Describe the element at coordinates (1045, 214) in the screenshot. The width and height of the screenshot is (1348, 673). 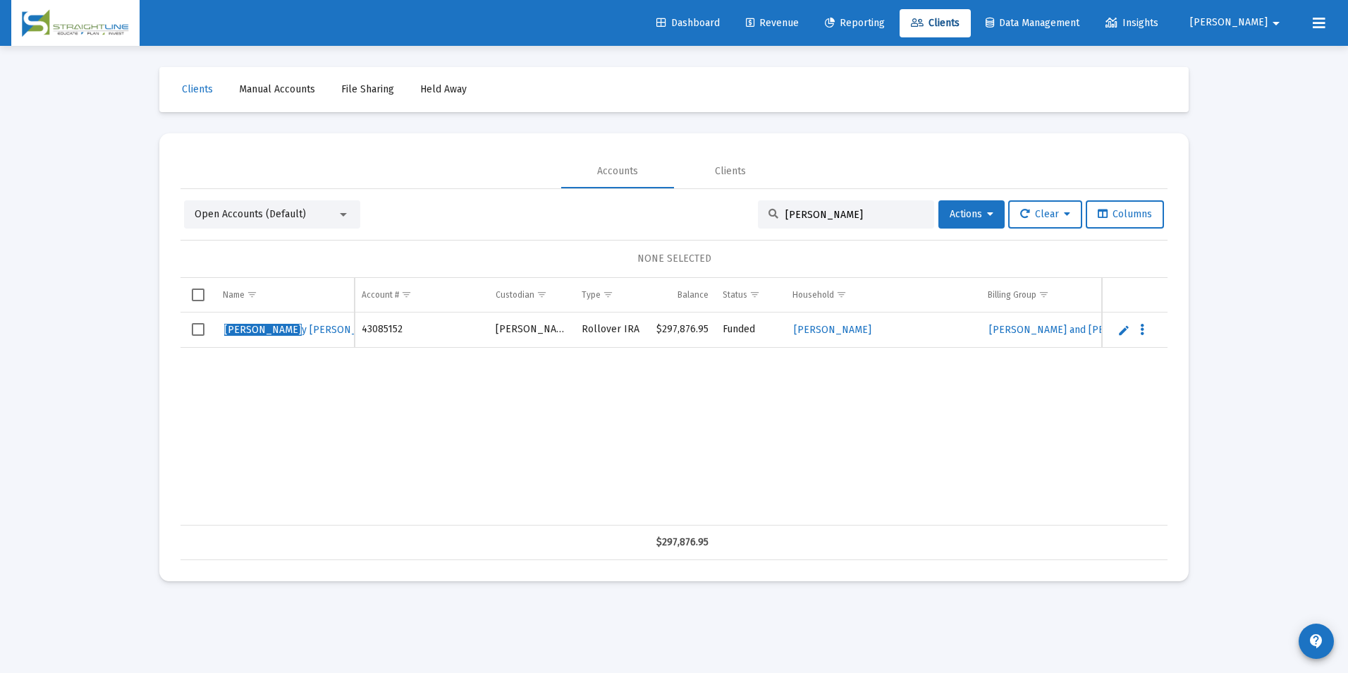
I see `span: Clear` at that location.